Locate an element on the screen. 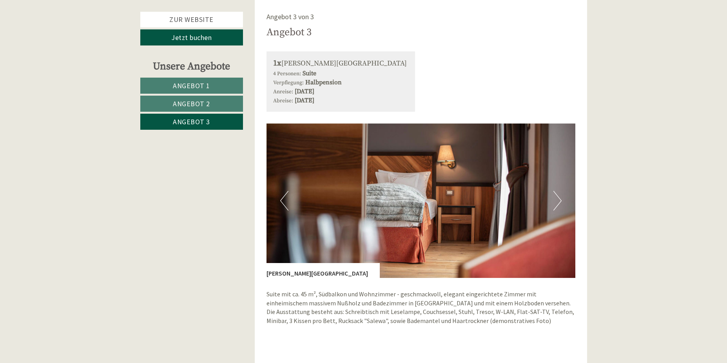 This screenshot has height=363, width=727. span: Angebot 3 is located at coordinates (191, 122).